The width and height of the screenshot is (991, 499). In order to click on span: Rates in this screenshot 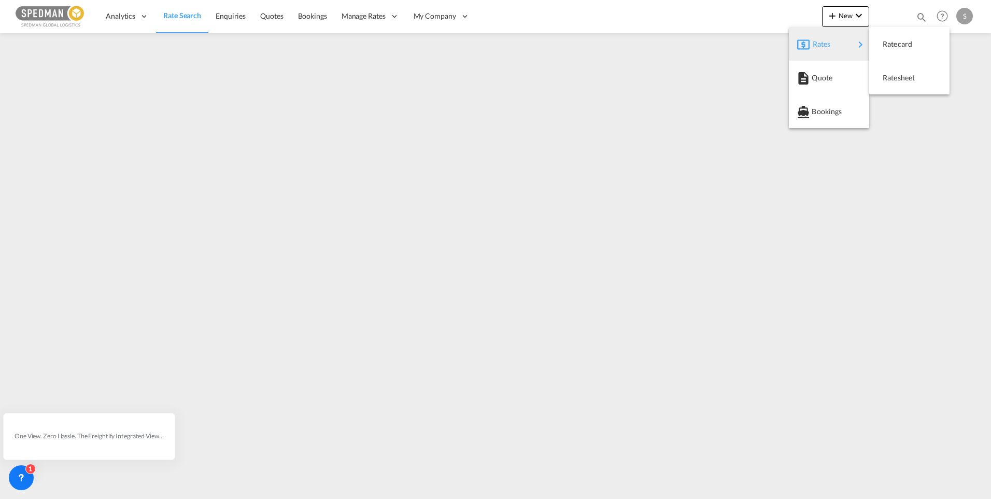, I will do `click(819, 44)`.